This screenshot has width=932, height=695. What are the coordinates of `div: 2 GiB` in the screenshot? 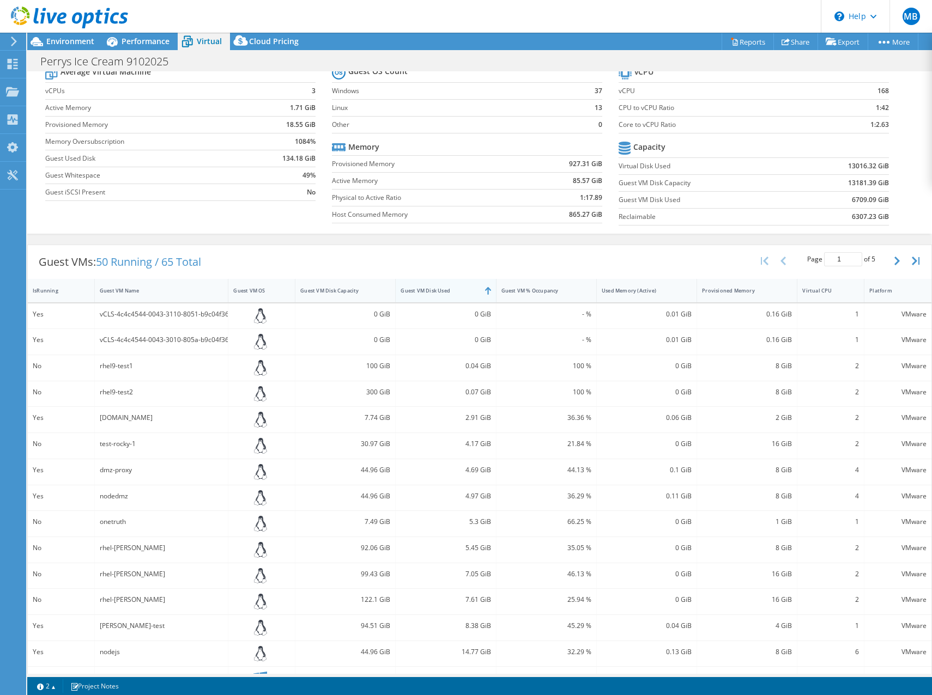 It's located at (746, 418).